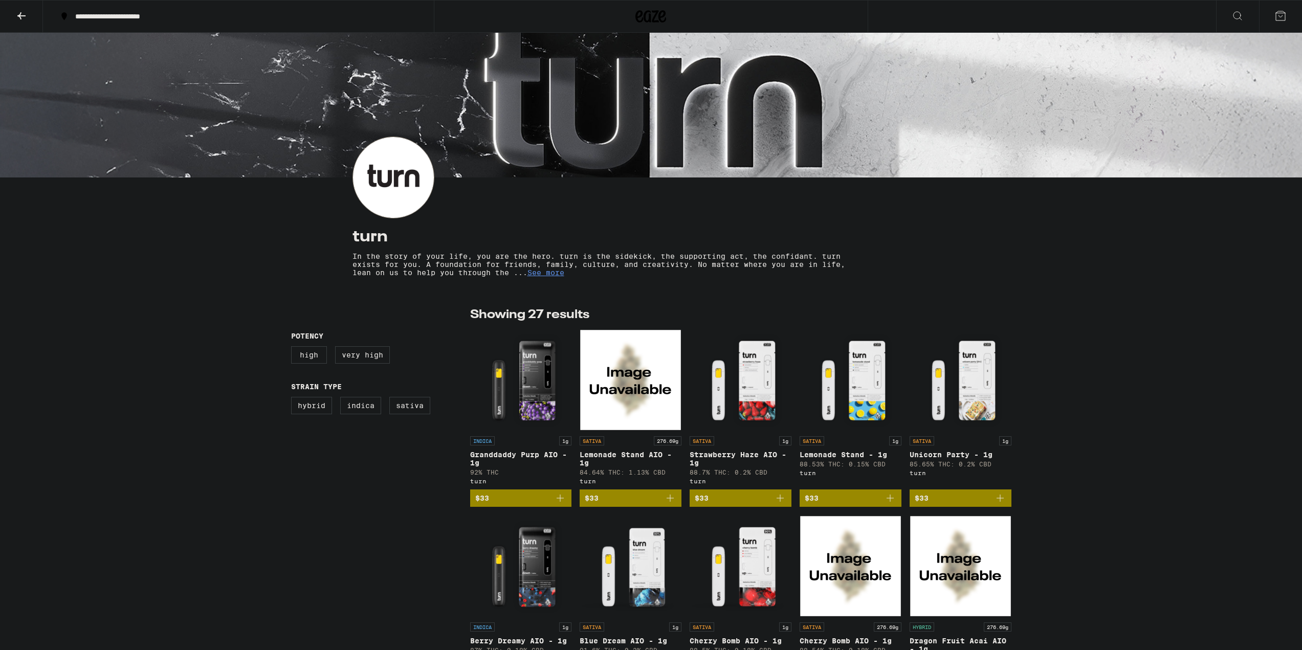 The image size is (1302, 650). What do you see at coordinates (741, 472) in the screenshot?
I see `p: 88.7% THC: 0.2% CBD` at bounding box center [741, 472].